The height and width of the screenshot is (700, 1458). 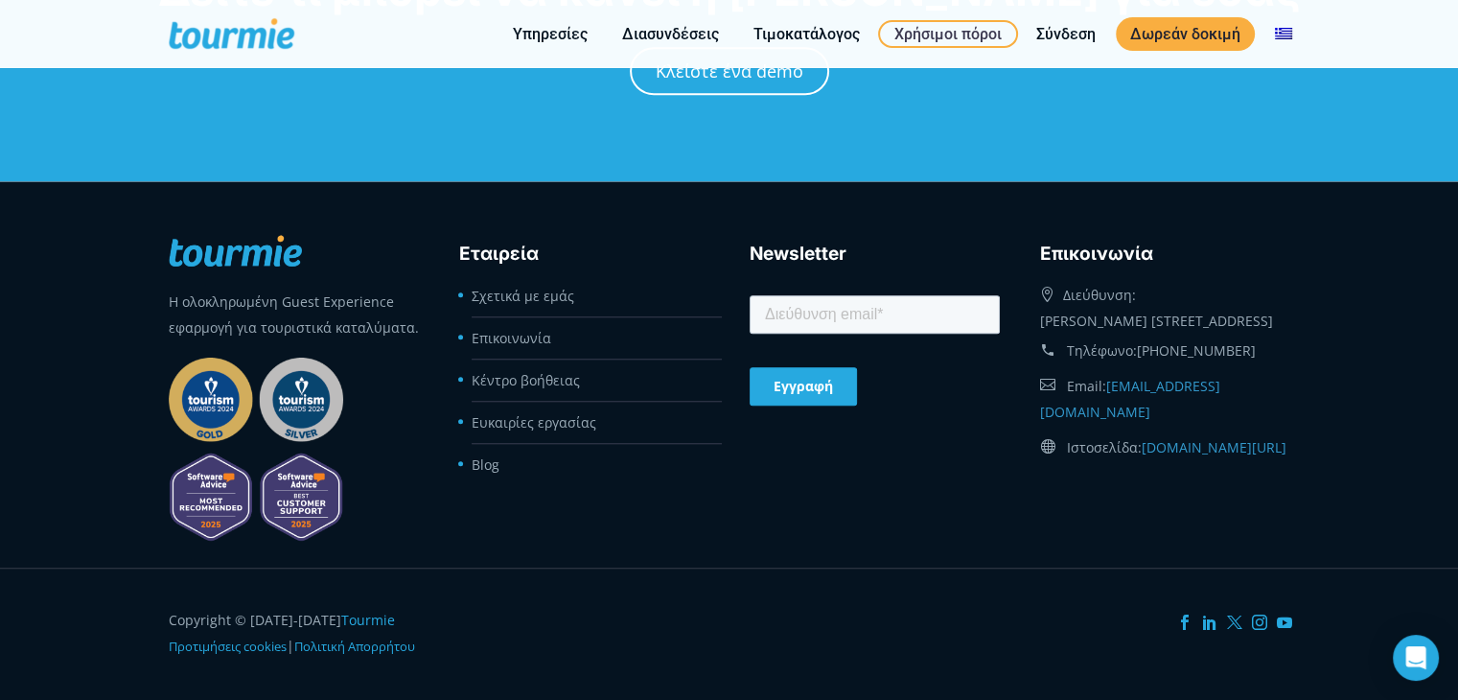 I want to click on div: Email:, so click(x=1165, y=399).